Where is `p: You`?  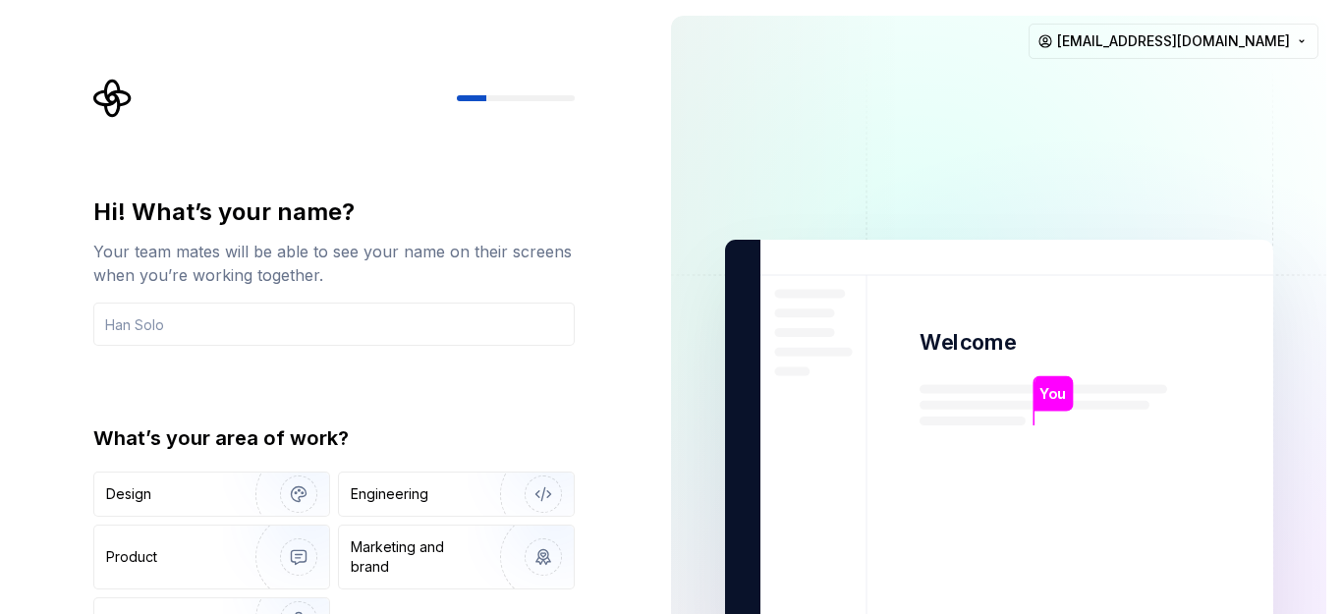
p: You is located at coordinates (1052, 394).